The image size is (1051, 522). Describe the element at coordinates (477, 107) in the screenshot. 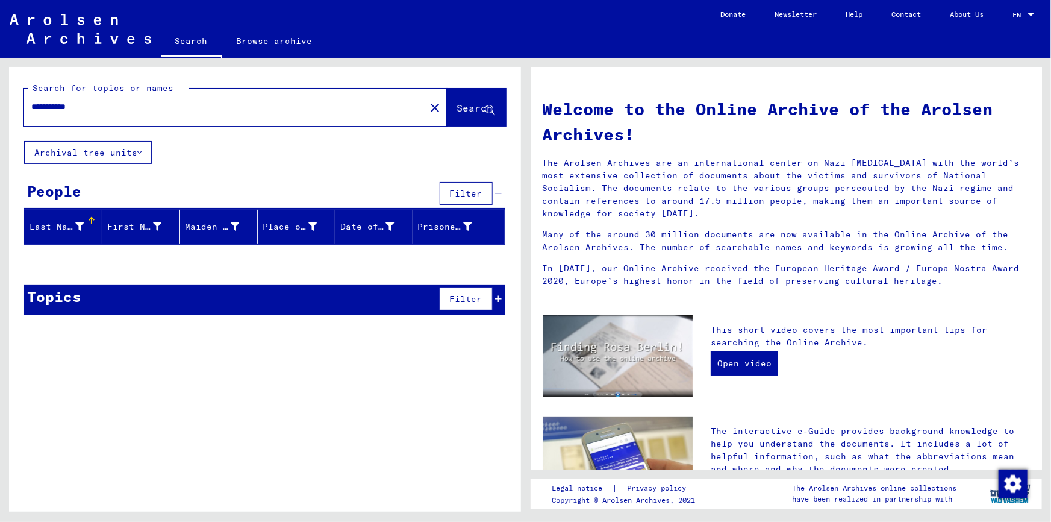

I see `button: Search` at that location.